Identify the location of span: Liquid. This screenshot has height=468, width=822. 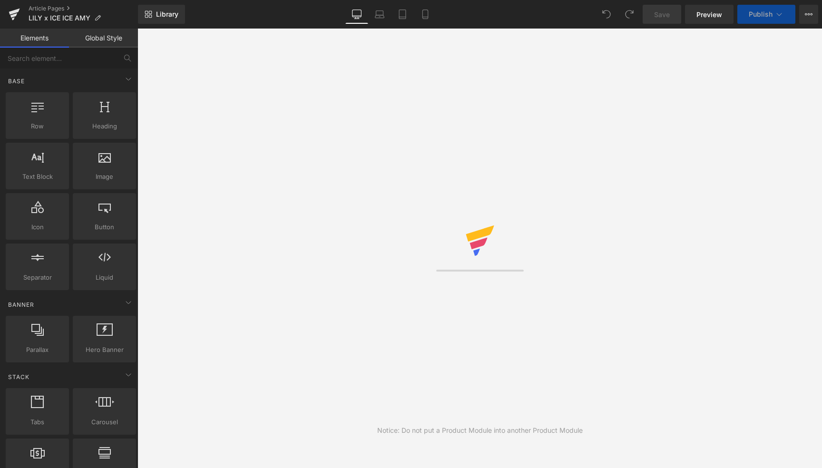
(104, 277).